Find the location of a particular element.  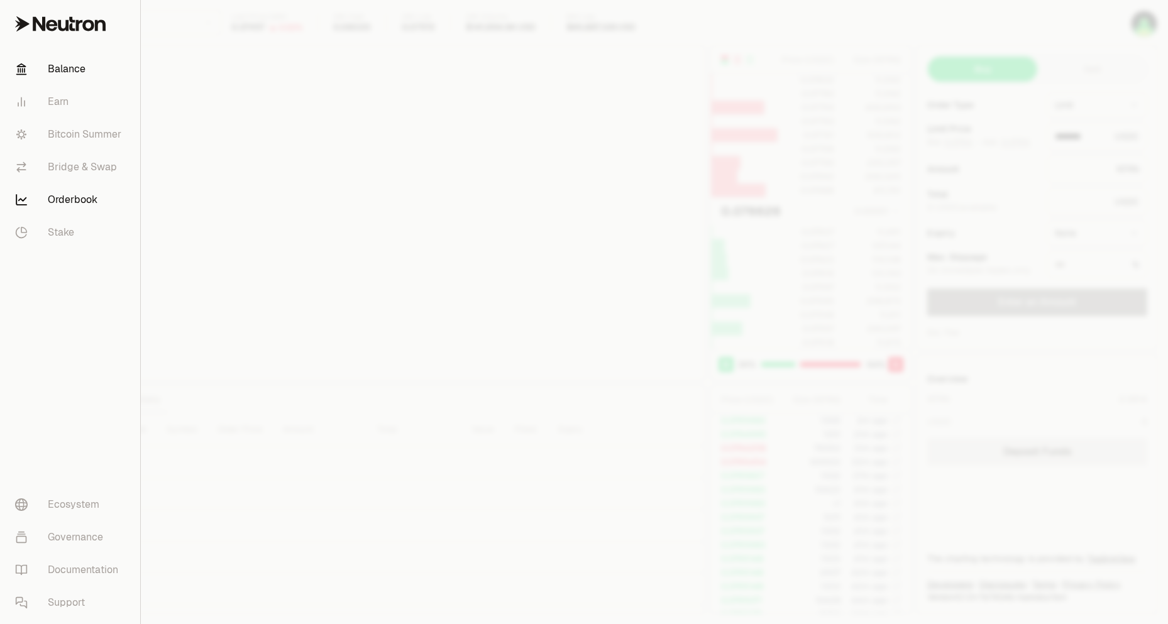

a: Governance is located at coordinates (70, 537).